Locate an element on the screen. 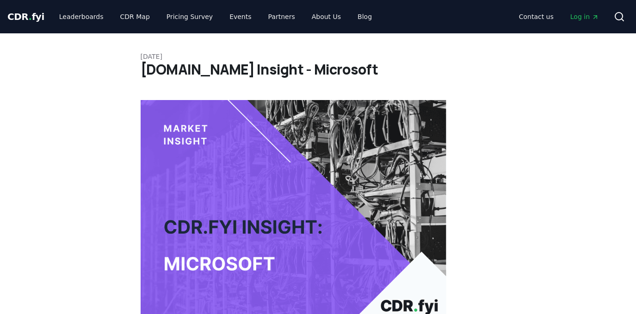 Image resolution: width=636 pixels, height=314 pixels. span: CDR fyi is located at coordinates (26, 17).